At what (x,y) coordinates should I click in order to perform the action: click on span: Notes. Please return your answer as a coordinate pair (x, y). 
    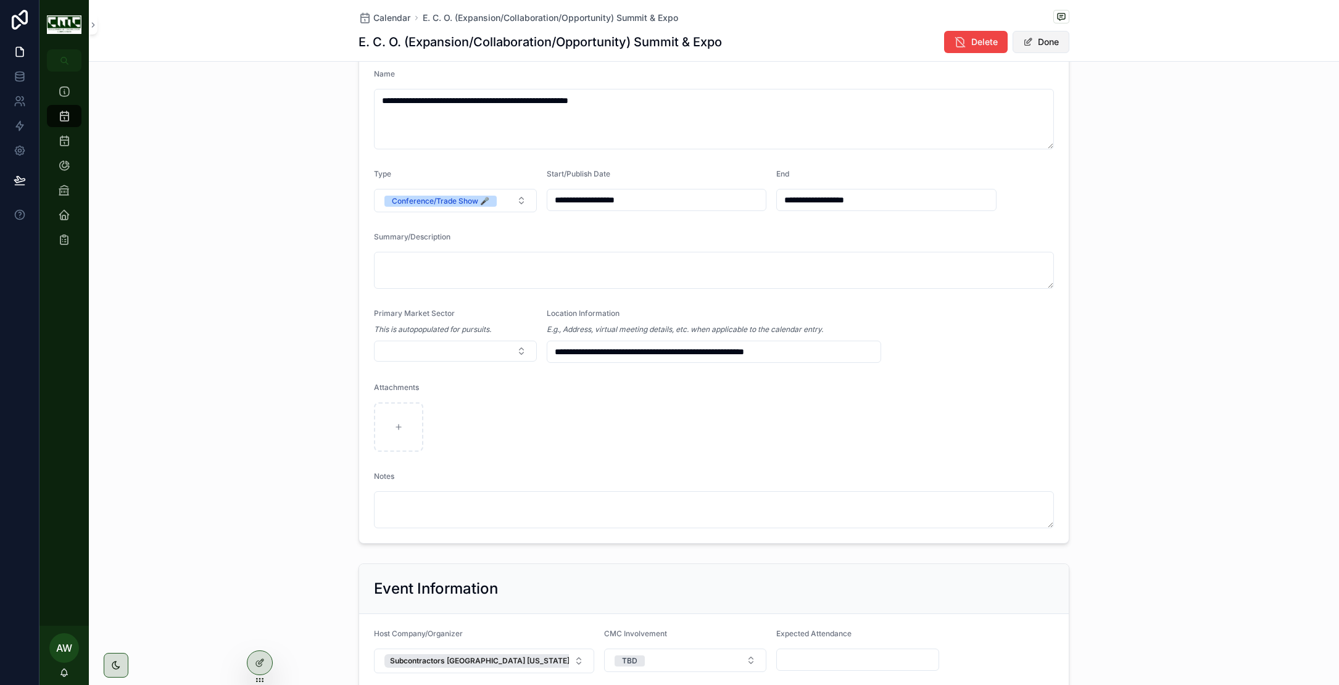
    Looking at the image, I should click on (384, 476).